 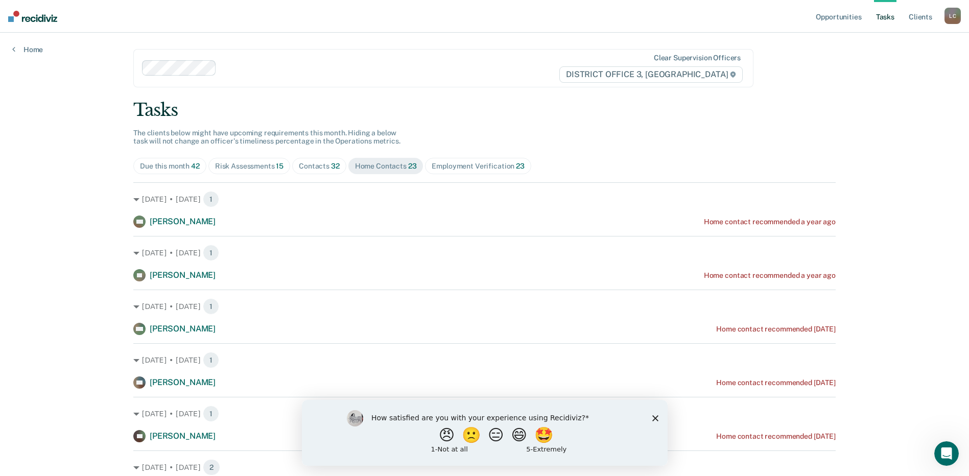 I want to click on a: Home, so click(x=28, y=50).